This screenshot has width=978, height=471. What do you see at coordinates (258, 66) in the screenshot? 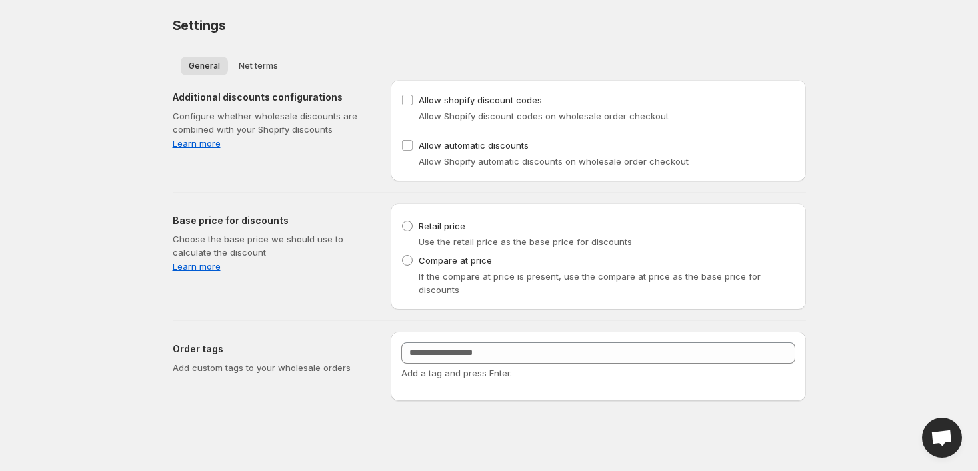
I see `span: Net terms` at bounding box center [258, 66].